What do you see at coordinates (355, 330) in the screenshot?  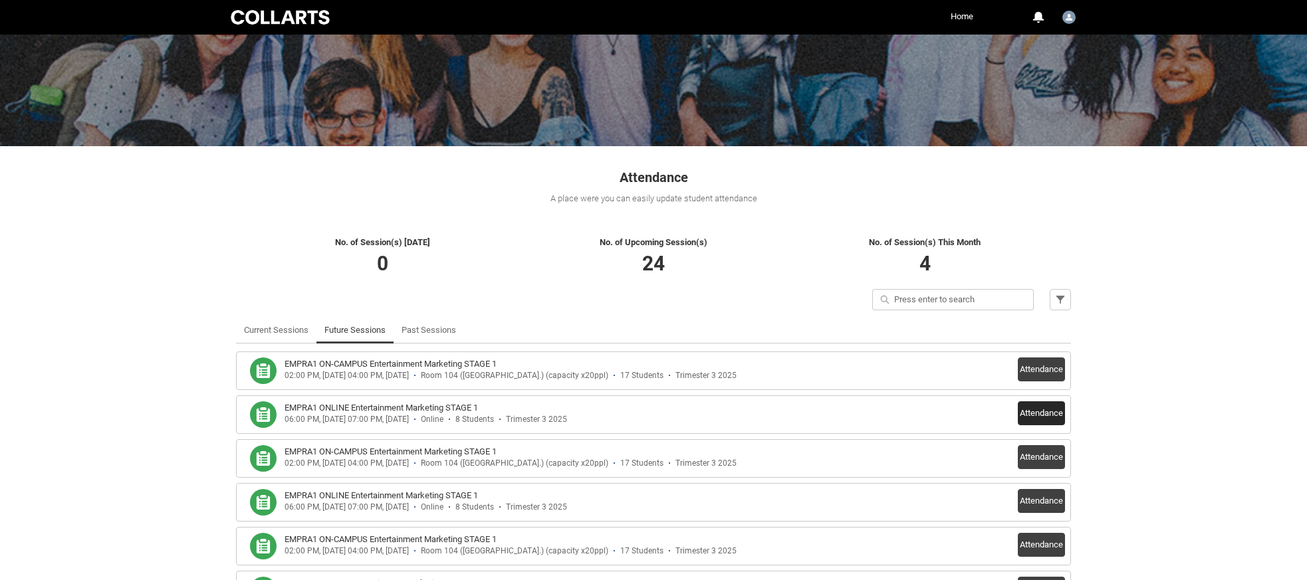 I see `li: Future Sessions` at bounding box center [355, 330].